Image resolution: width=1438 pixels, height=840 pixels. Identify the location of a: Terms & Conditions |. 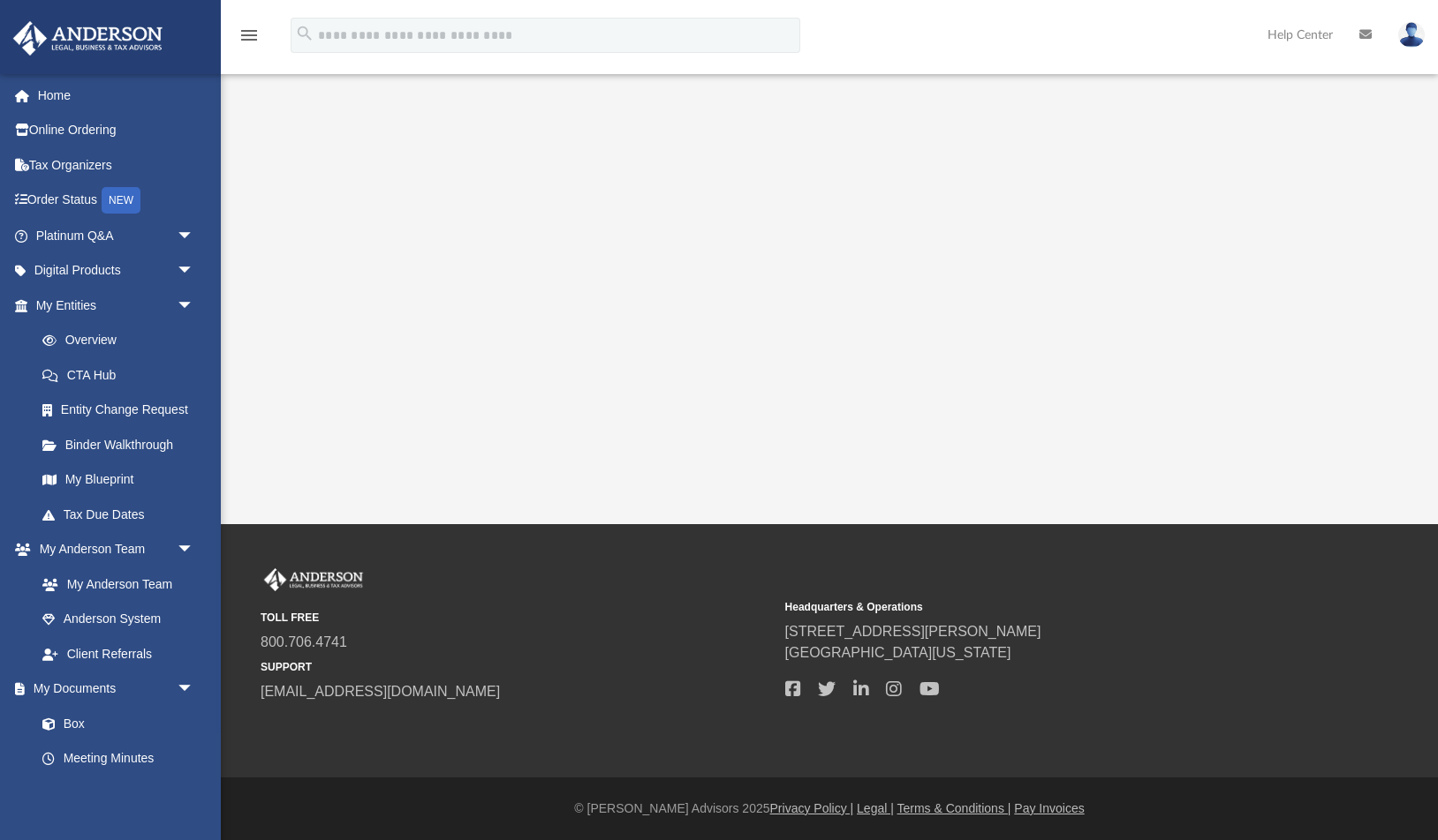
(954, 808).